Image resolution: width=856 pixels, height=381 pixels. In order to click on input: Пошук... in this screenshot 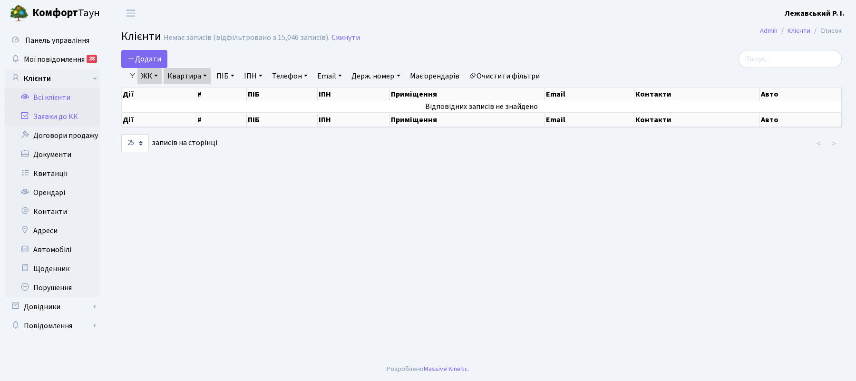, I will do `click(790, 59)`.